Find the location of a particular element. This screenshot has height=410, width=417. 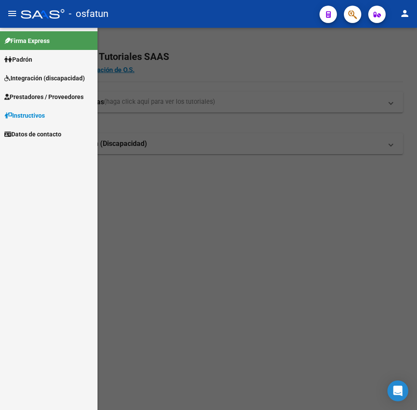

span: Instructivos is located at coordinates (24, 116).